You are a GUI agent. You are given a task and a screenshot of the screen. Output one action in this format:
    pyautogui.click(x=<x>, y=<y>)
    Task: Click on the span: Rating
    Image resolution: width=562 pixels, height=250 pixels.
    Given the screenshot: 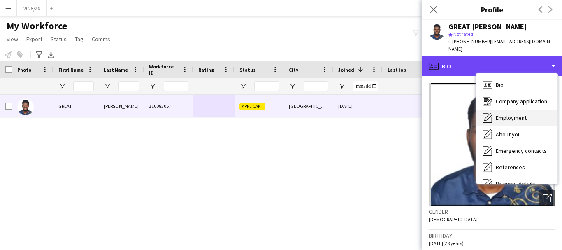 What is the action you would take?
    pyautogui.click(x=206, y=69)
    